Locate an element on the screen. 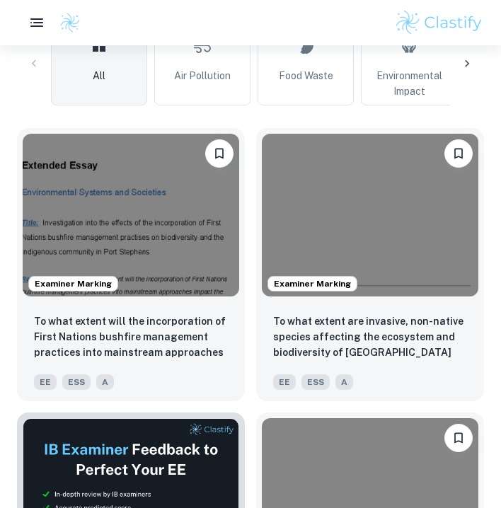 The image size is (501, 508). span: Air Pollution is located at coordinates (202, 76).